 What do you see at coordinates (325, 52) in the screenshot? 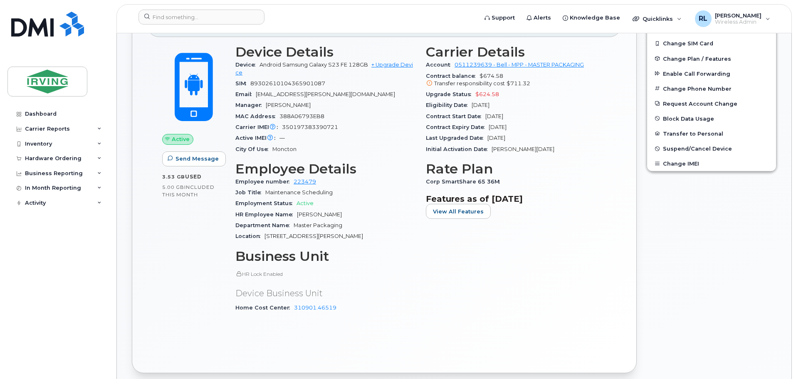
I see `h3: Device Details` at bounding box center [325, 52].